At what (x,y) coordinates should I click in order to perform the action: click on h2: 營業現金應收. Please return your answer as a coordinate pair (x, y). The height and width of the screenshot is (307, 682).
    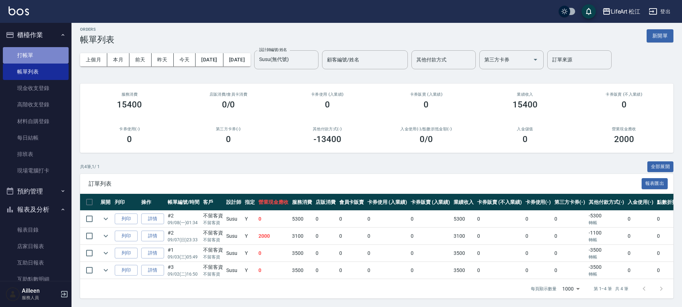
    Looking at the image, I should click on (624, 129).